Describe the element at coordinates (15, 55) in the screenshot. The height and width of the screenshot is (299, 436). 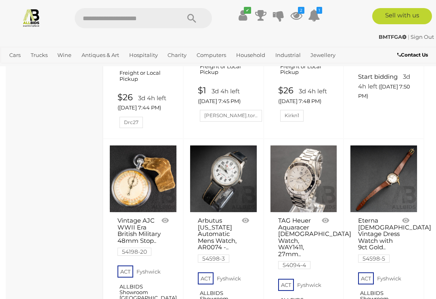
I see `a: Cars` at that location.